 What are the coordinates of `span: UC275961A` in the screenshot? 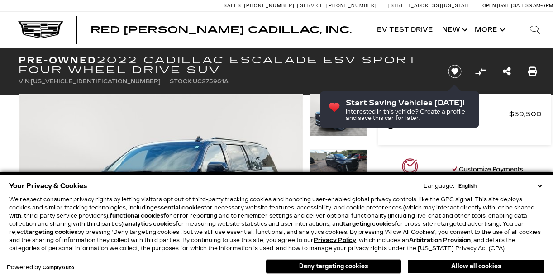 It's located at (210, 81).